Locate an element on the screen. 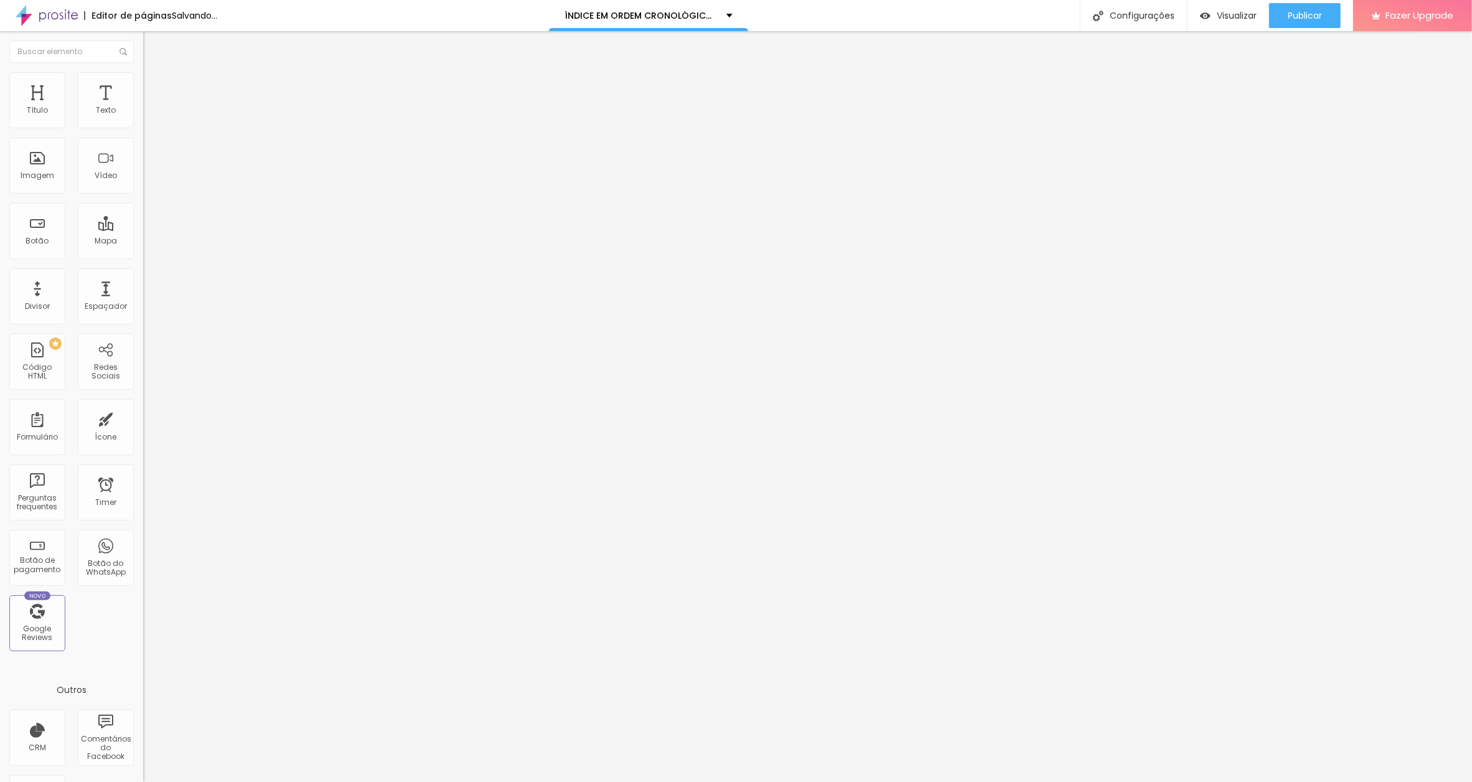  div: Vídeo is located at coordinates (106, 176).